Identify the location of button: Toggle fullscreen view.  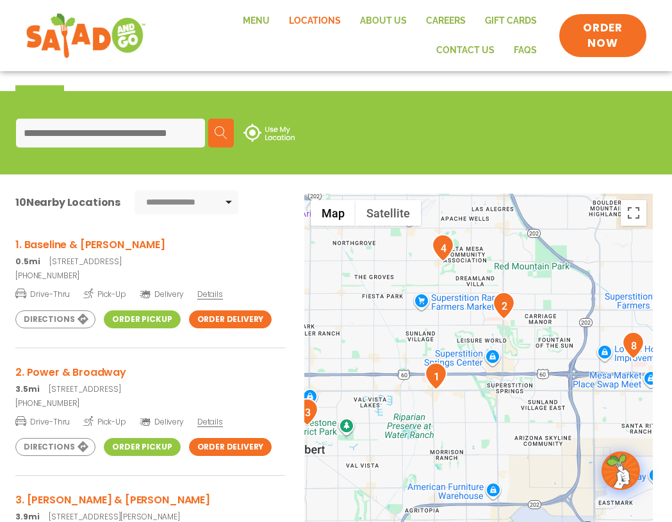
(634, 213).